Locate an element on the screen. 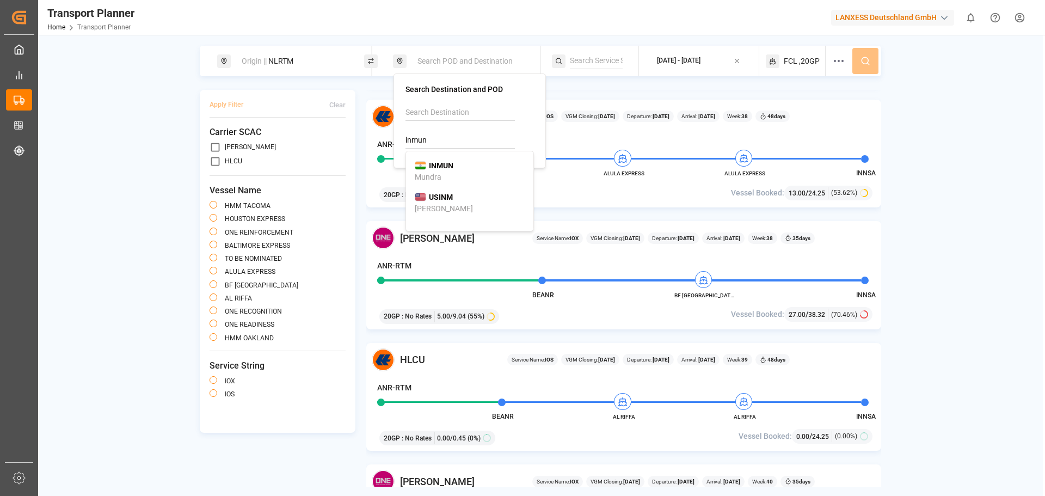  b: 38 is located at coordinates (744, 116).